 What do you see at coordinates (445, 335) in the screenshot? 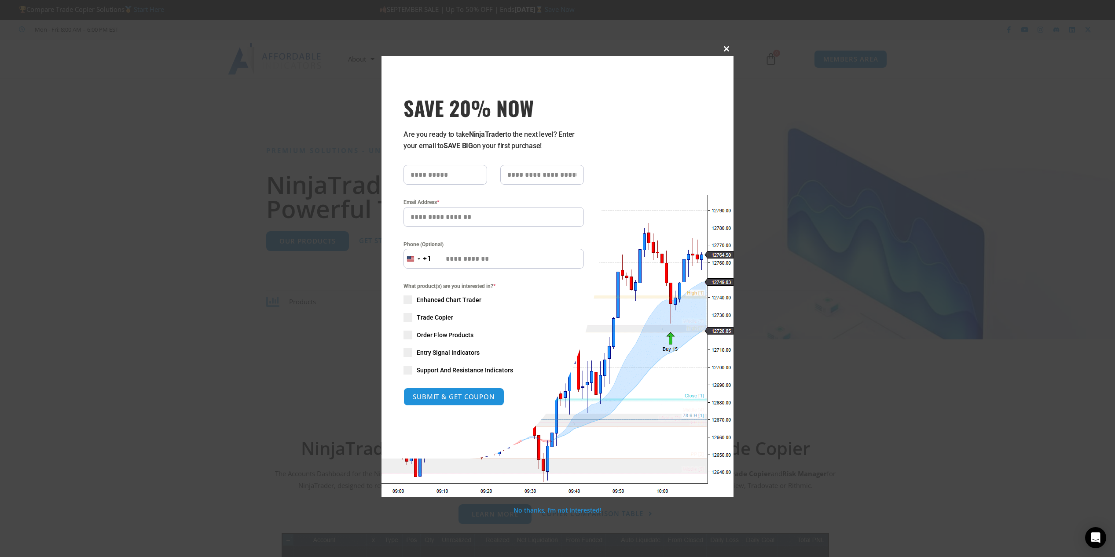
I see `span: Order Flow Products` at bounding box center [445, 335].